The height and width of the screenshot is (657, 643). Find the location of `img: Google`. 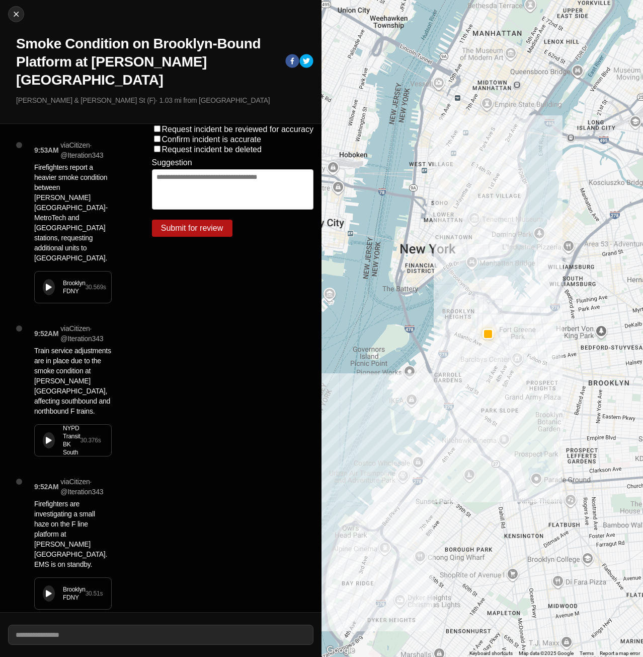

img: Google is located at coordinates (341, 650).